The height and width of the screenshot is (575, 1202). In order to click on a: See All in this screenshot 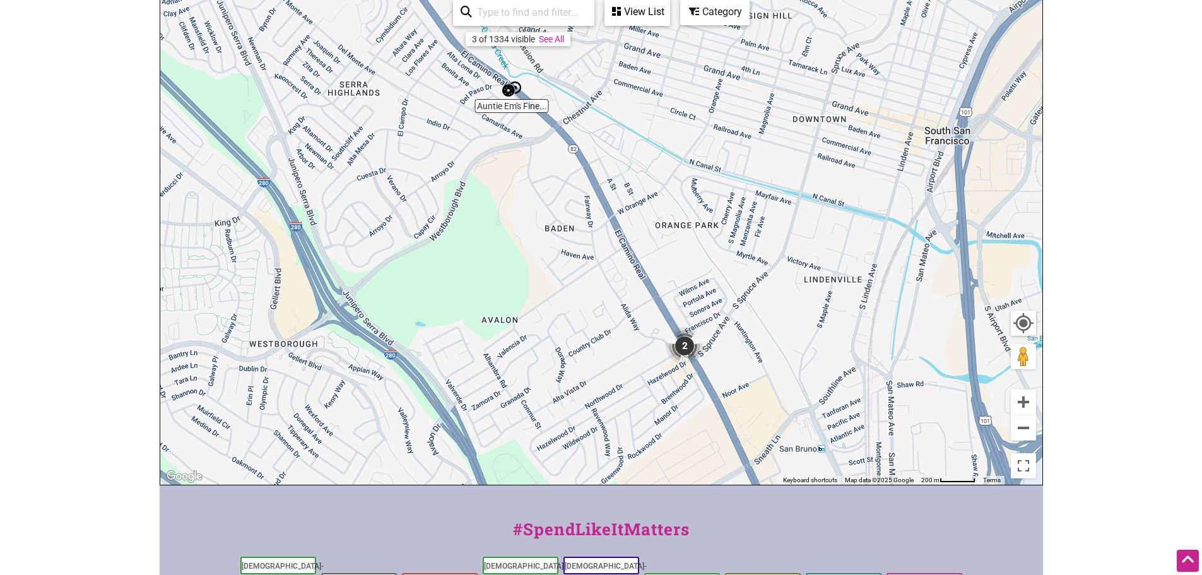, I will do `click(551, 39)`.